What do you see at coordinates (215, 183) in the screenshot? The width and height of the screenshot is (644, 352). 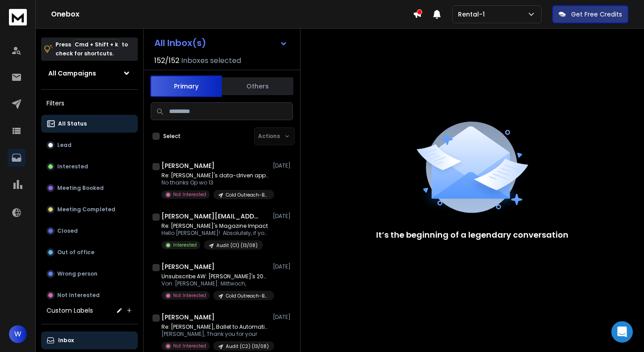 I see `p: No thanks Op wo 13` at bounding box center [215, 183].